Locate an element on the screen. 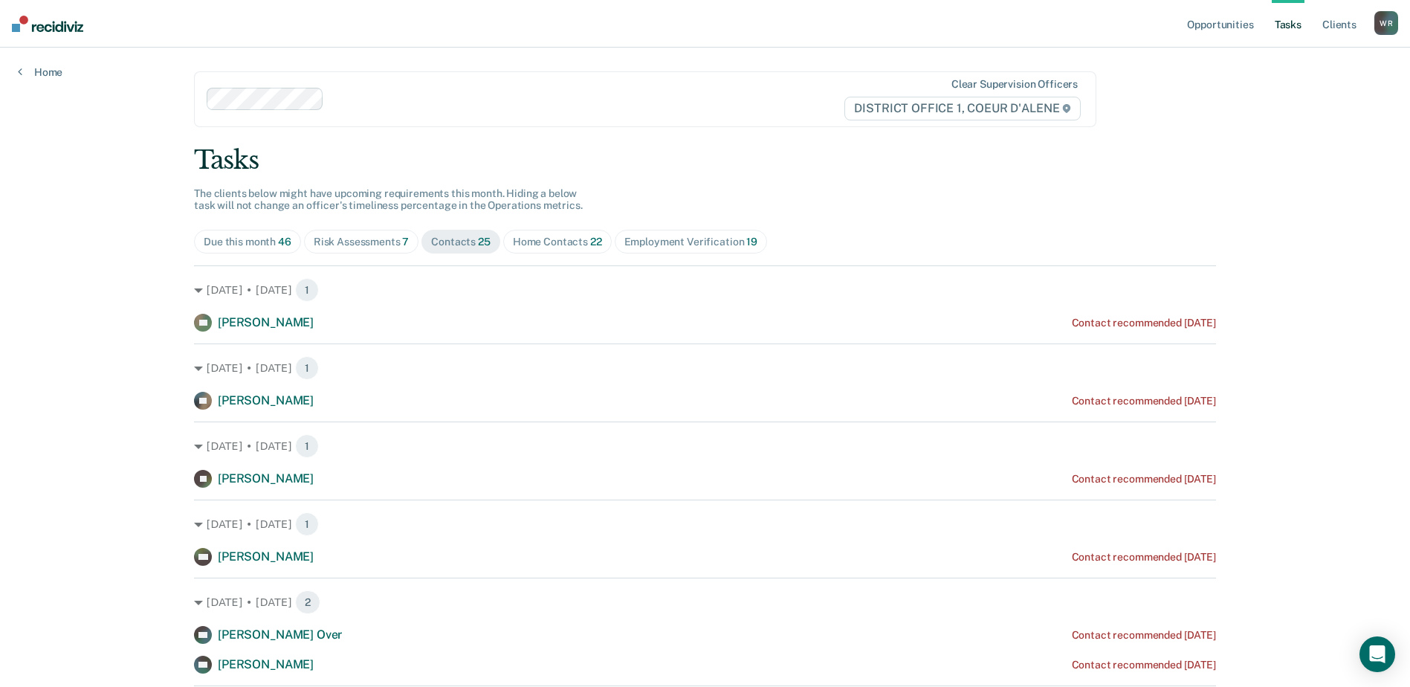 The image size is (1410, 687). span: 25 is located at coordinates (484, 242).